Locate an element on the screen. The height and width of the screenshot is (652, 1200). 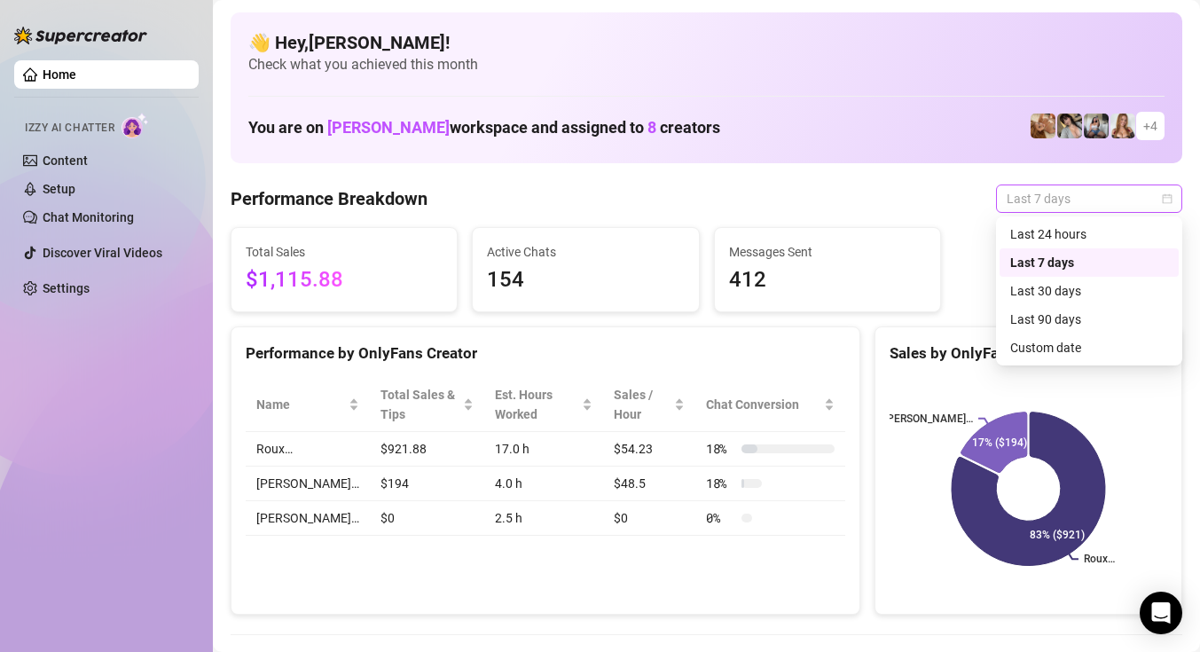
th: Sales / Hour is located at coordinates (649, 404).